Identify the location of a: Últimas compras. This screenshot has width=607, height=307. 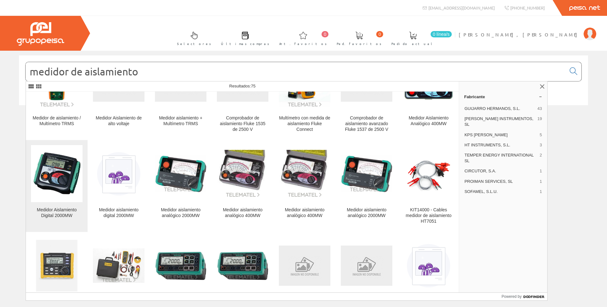
(244, 38).